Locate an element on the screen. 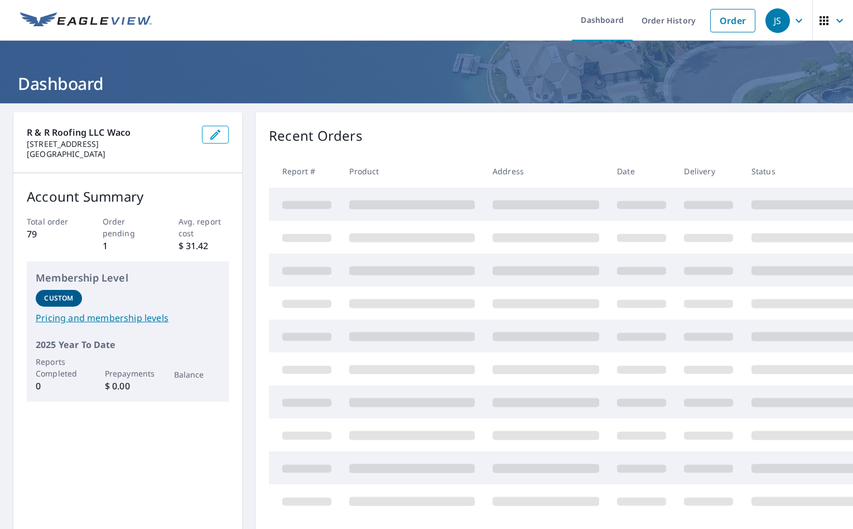 The height and width of the screenshot is (529, 853). p: Reports Completed is located at coordinates (59, 367).